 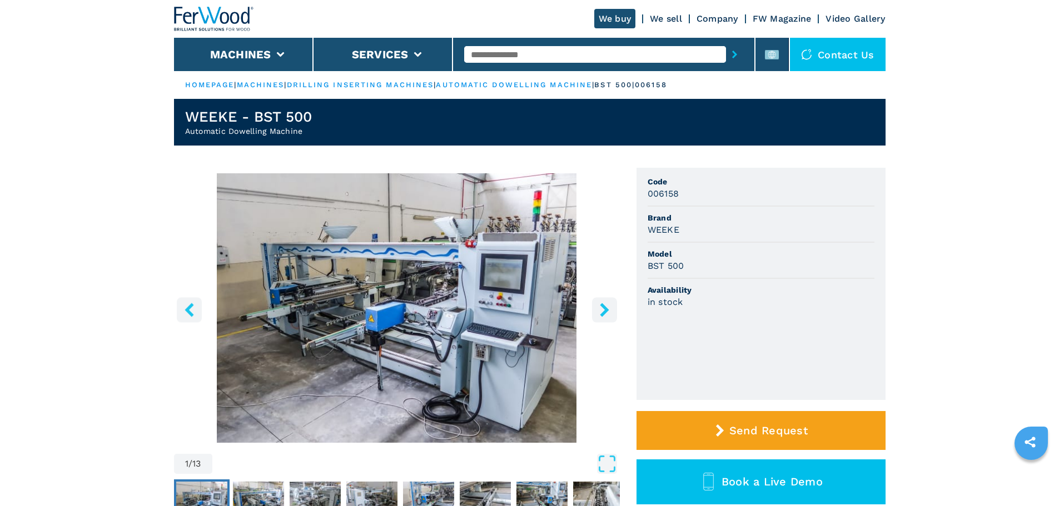 What do you see at coordinates (187, 464) in the screenshot?
I see `span: 1` at bounding box center [187, 464].